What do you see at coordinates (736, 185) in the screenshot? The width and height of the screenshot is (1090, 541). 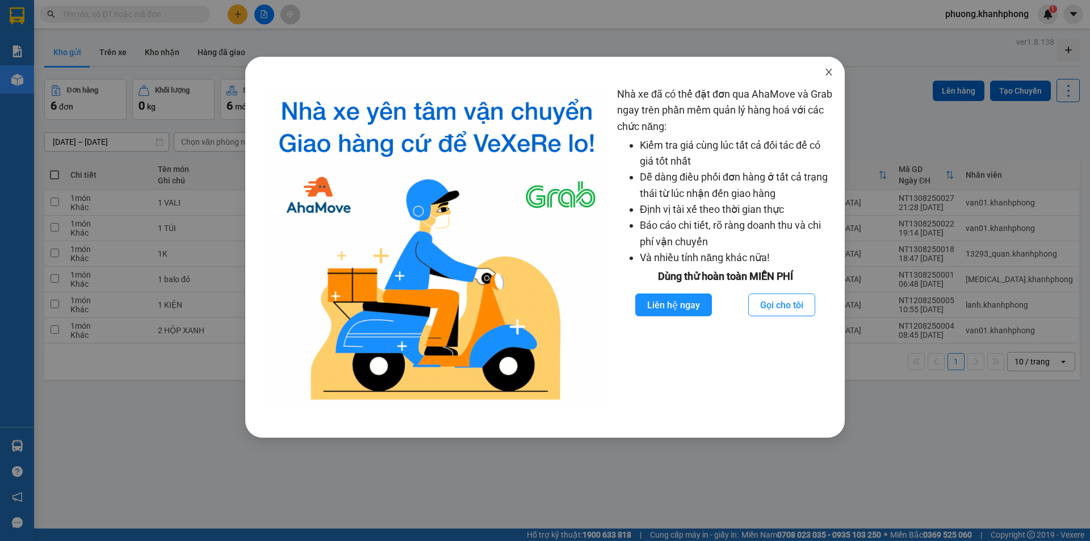 I see `li: Dễ dàng điều phối đơn hàng ở tất cả trạng thái từ lúc nhận đến giao hàng` at bounding box center [736, 185].